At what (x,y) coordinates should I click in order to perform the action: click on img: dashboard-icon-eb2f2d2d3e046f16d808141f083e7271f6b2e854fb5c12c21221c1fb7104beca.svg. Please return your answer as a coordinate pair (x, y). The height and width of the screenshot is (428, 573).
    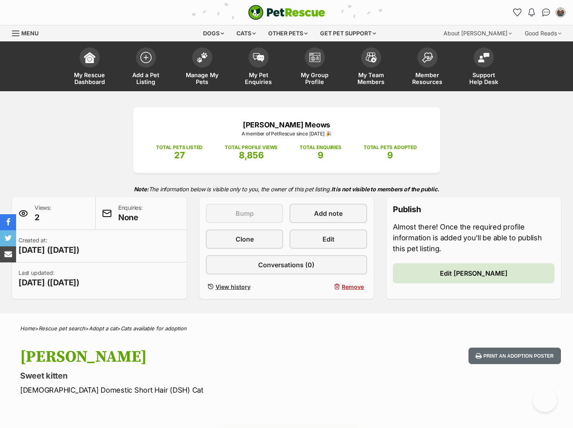
    Looking at the image, I should click on (90, 58).